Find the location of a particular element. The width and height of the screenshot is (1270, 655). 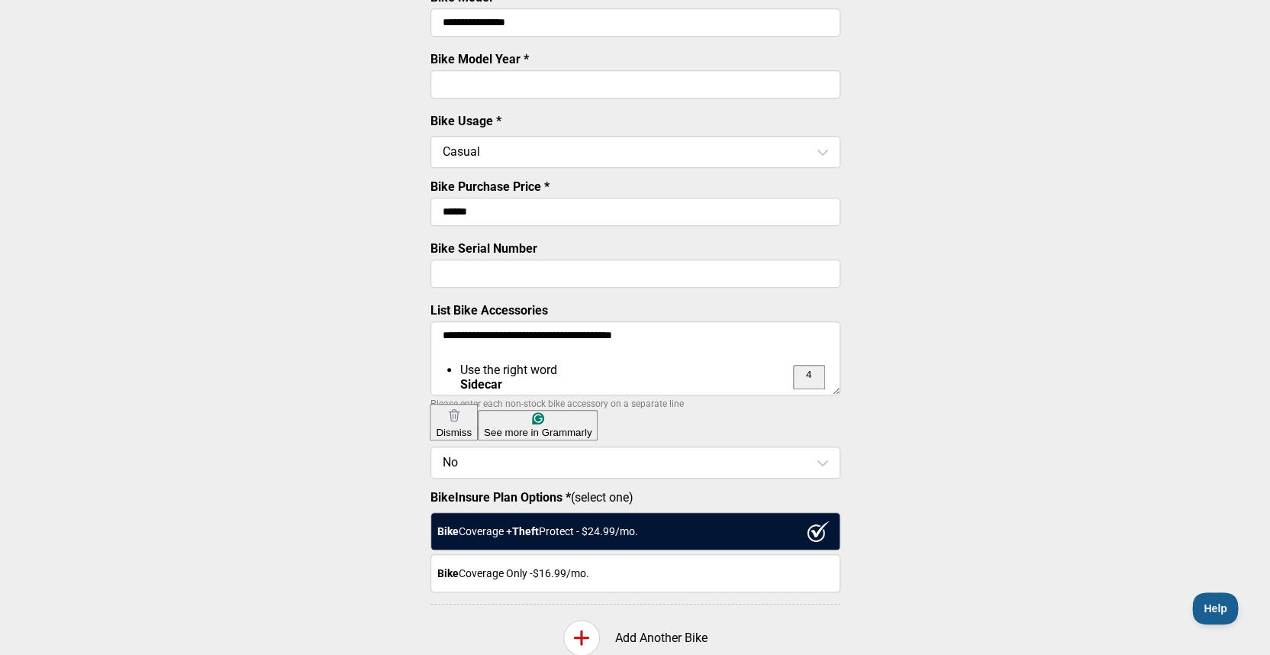

strong: BikeInsure Plan Options * is located at coordinates (501, 497).